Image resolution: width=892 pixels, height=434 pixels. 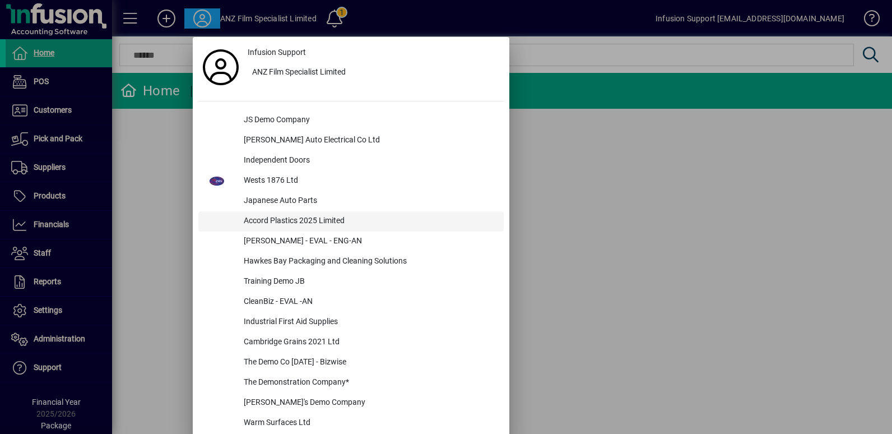 I want to click on div: Accord Plastics 2025 Limited, so click(x=369, y=221).